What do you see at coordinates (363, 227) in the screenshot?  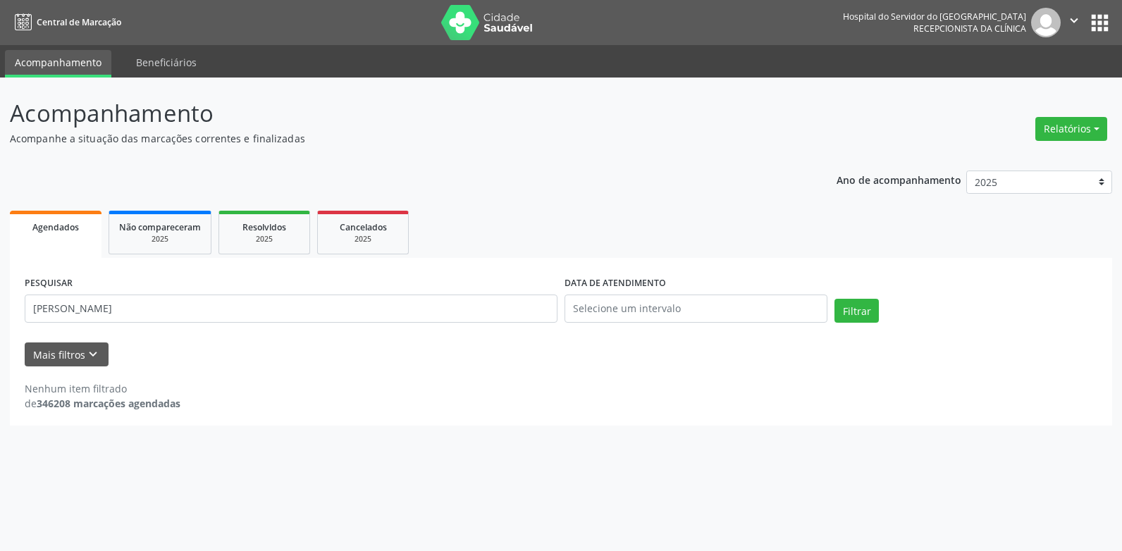 I see `span: Cancelados` at bounding box center [363, 227].